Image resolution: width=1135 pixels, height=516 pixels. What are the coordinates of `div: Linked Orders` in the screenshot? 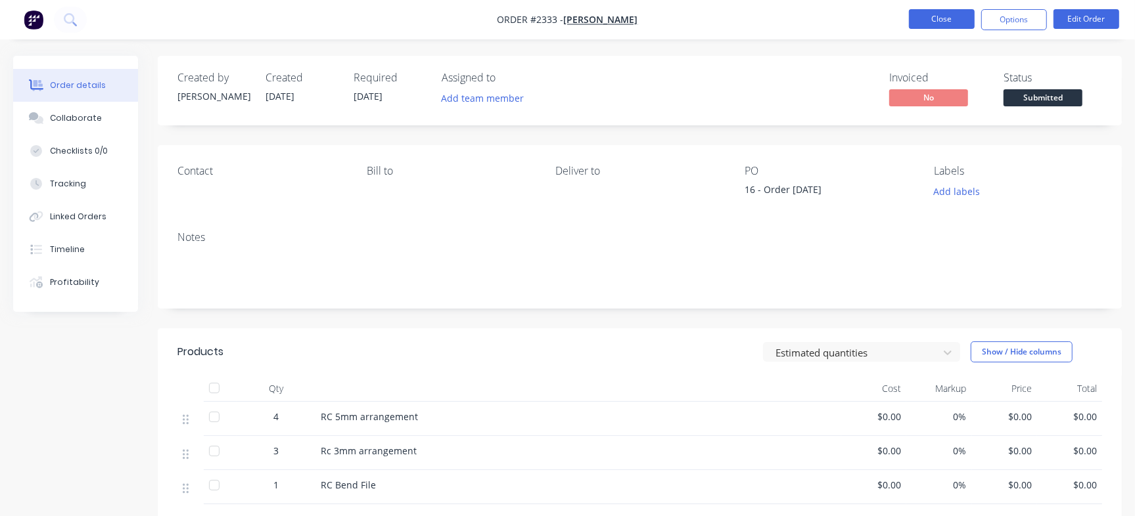 It's located at (78, 217).